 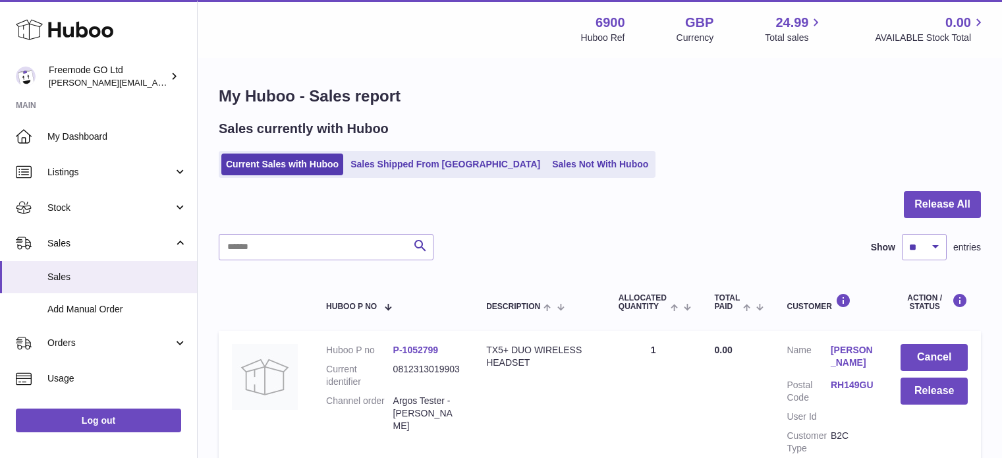 What do you see at coordinates (26, 76) in the screenshot?
I see `img: lenka.smikniarova@gioteck.com` at bounding box center [26, 76].